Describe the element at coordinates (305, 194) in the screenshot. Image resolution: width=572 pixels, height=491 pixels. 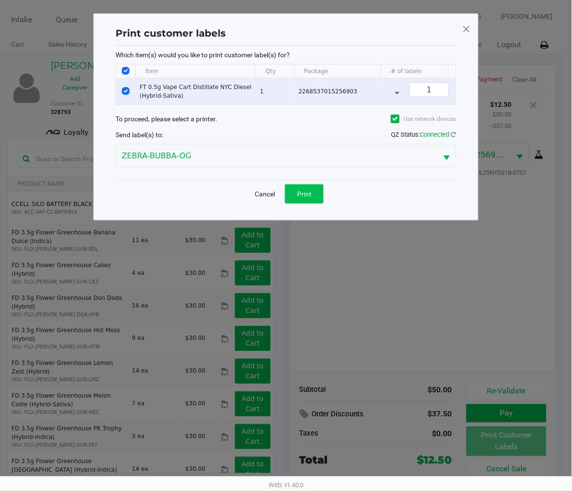
I see `button: Print` at that location.